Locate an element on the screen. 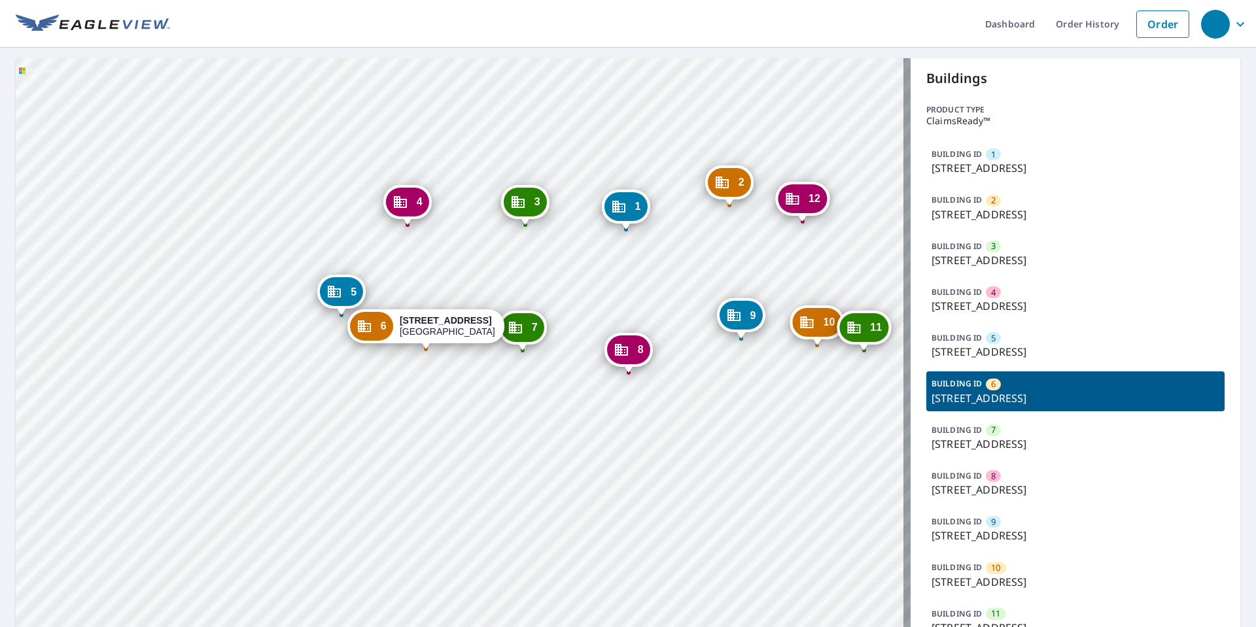 The width and height of the screenshot is (1256, 627). div: Dropped pin, building 10, Commercial property, 7751 E Glenrosa Ave Scottsdale, AZ 85251 is located at coordinates (817, 326).